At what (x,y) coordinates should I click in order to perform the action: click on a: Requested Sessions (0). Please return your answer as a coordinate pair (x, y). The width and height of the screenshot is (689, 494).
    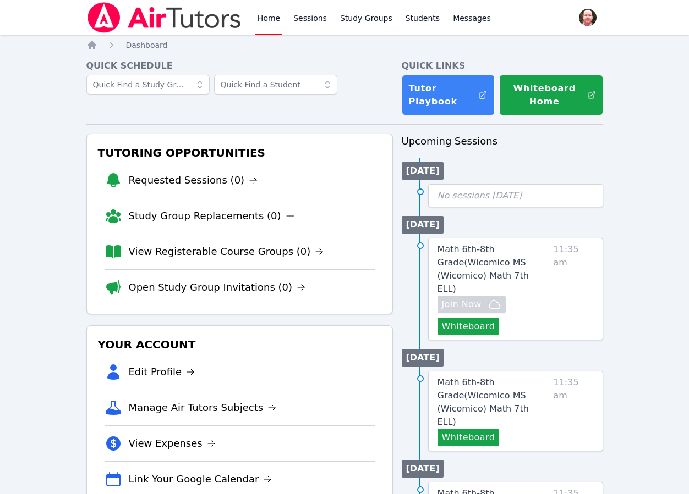
    Looking at the image, I should click on (193, 180).